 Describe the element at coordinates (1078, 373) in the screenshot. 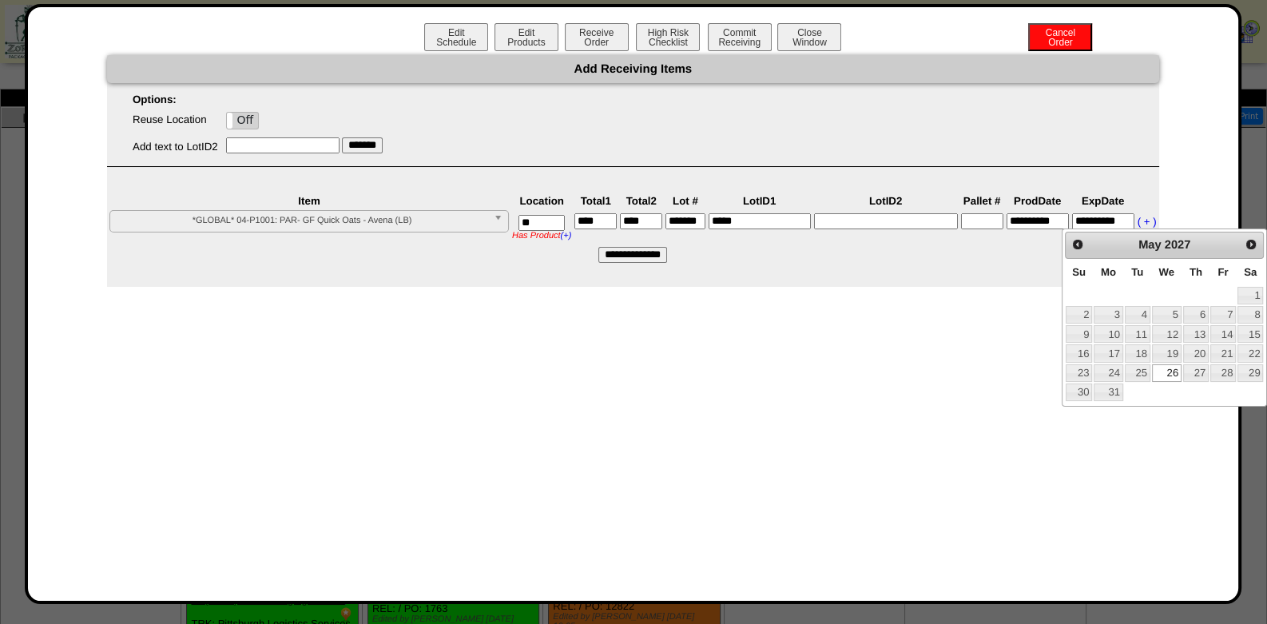

I see `a: 23` at that location.